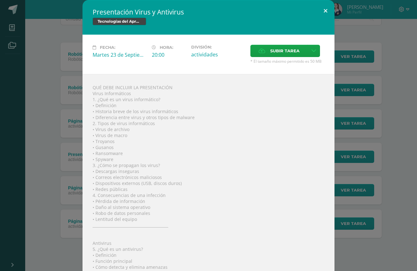 The width and height of the screenshot is (417, 271). What do you see at coordinates (119, 21) in the screenshot?
I see `span: Tecnologías del Aprendizaje y la Comunicación` at bounding box center [119, 21].